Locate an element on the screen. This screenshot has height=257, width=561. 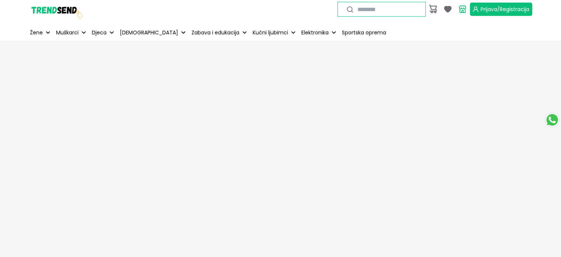
p: Kućni ljubimci is located at coordinates (271, 32).